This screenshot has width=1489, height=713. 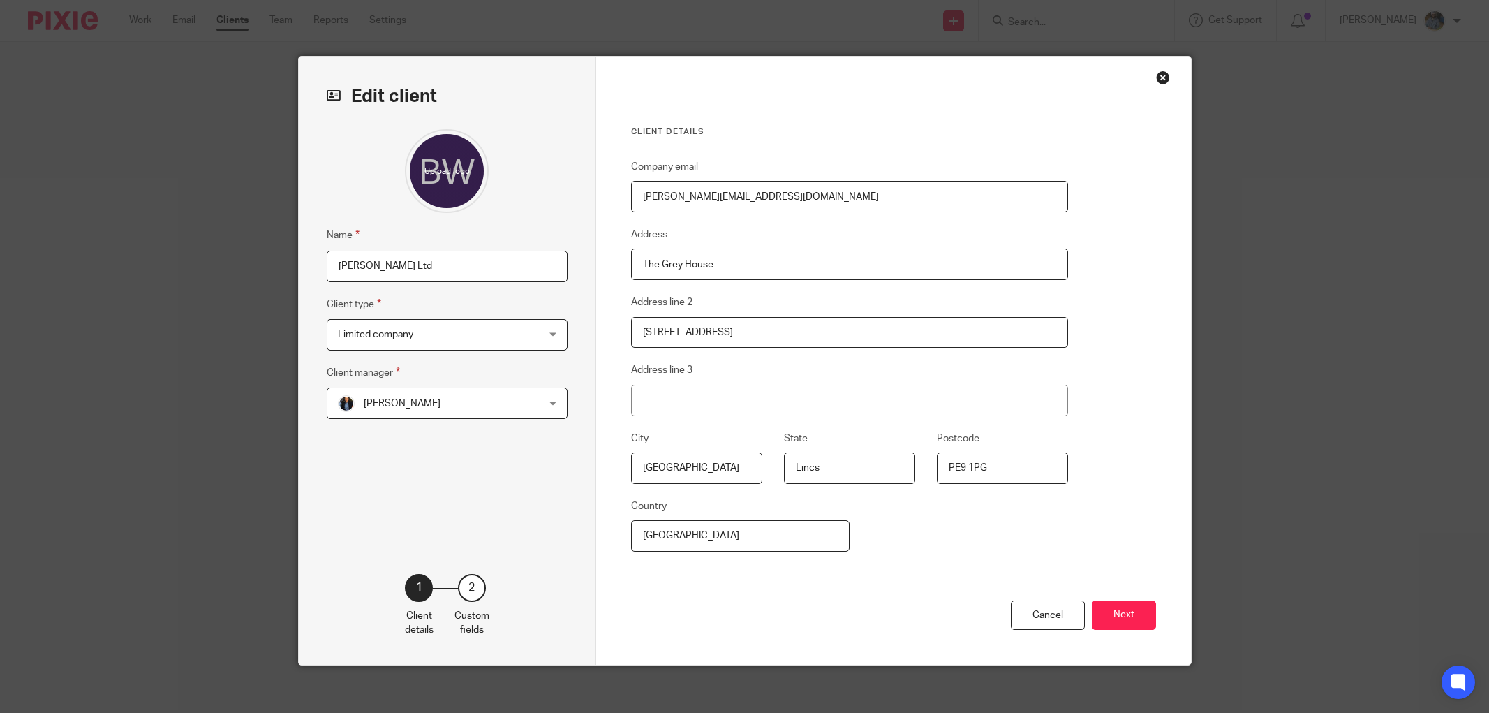 I want to click on img: martin-hickman.jpg, so click(x=346, y=403).